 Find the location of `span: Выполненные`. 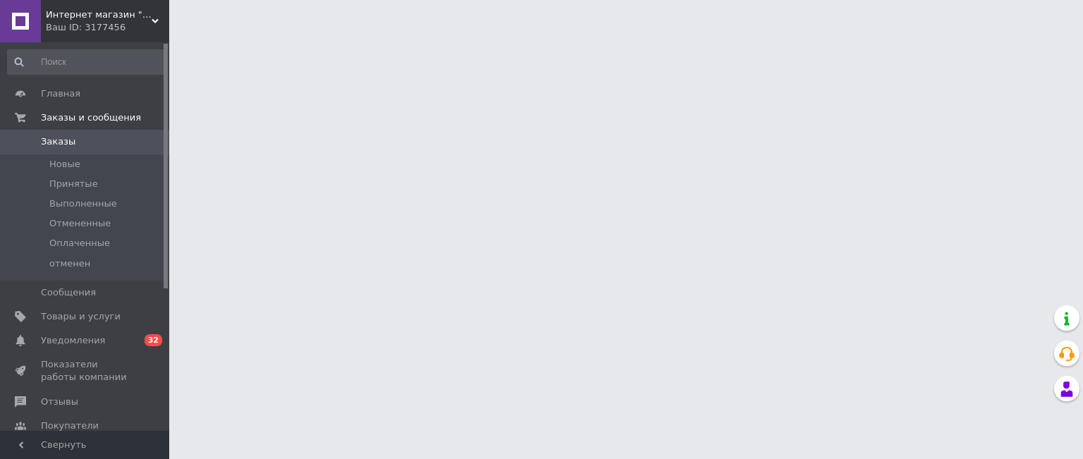

span: Выполненные is located at coordinates (83, 204).